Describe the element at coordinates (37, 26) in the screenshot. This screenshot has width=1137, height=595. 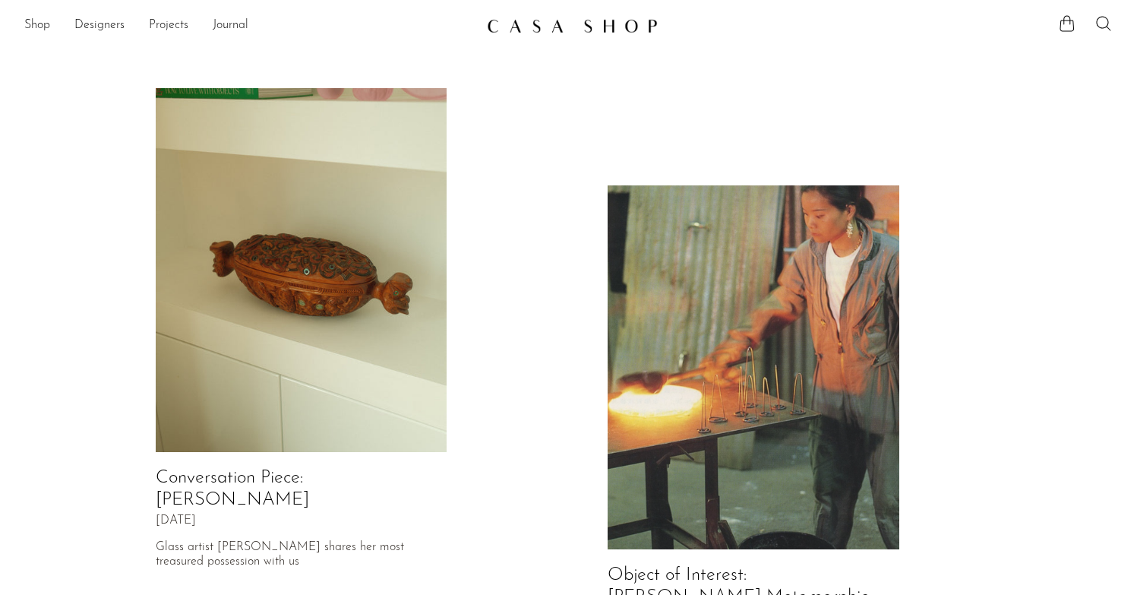
I see `a: Shop` at that location.